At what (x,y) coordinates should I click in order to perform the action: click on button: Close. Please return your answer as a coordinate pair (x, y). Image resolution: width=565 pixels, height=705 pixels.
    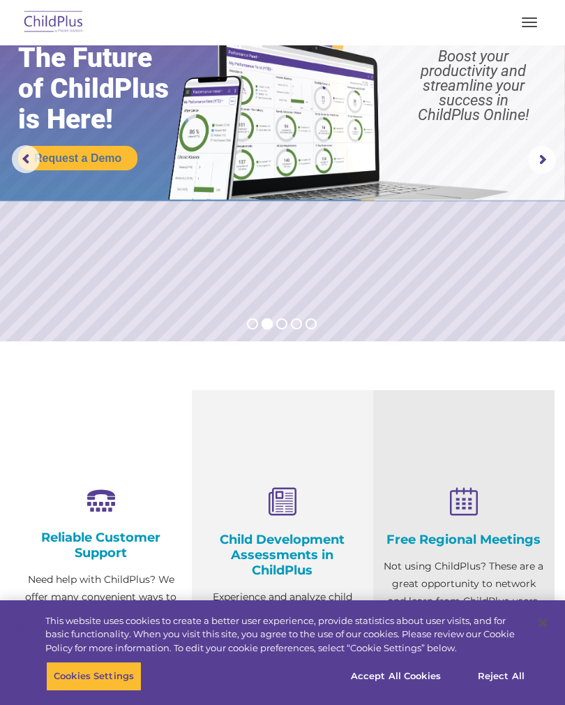
    Looking at the image, I should click on (543, 622).